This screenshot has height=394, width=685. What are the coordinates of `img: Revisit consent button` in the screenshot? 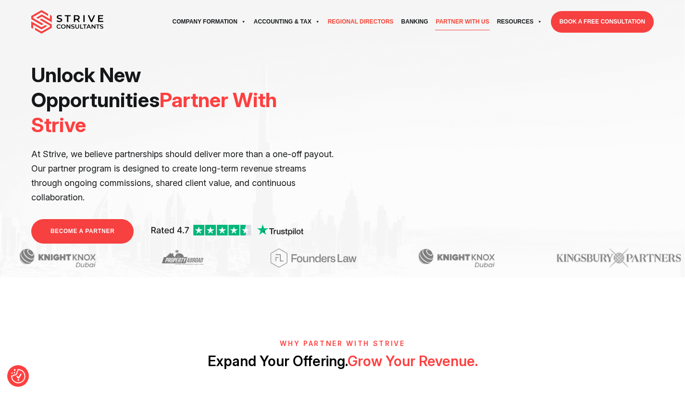 It's located at (18, 377).